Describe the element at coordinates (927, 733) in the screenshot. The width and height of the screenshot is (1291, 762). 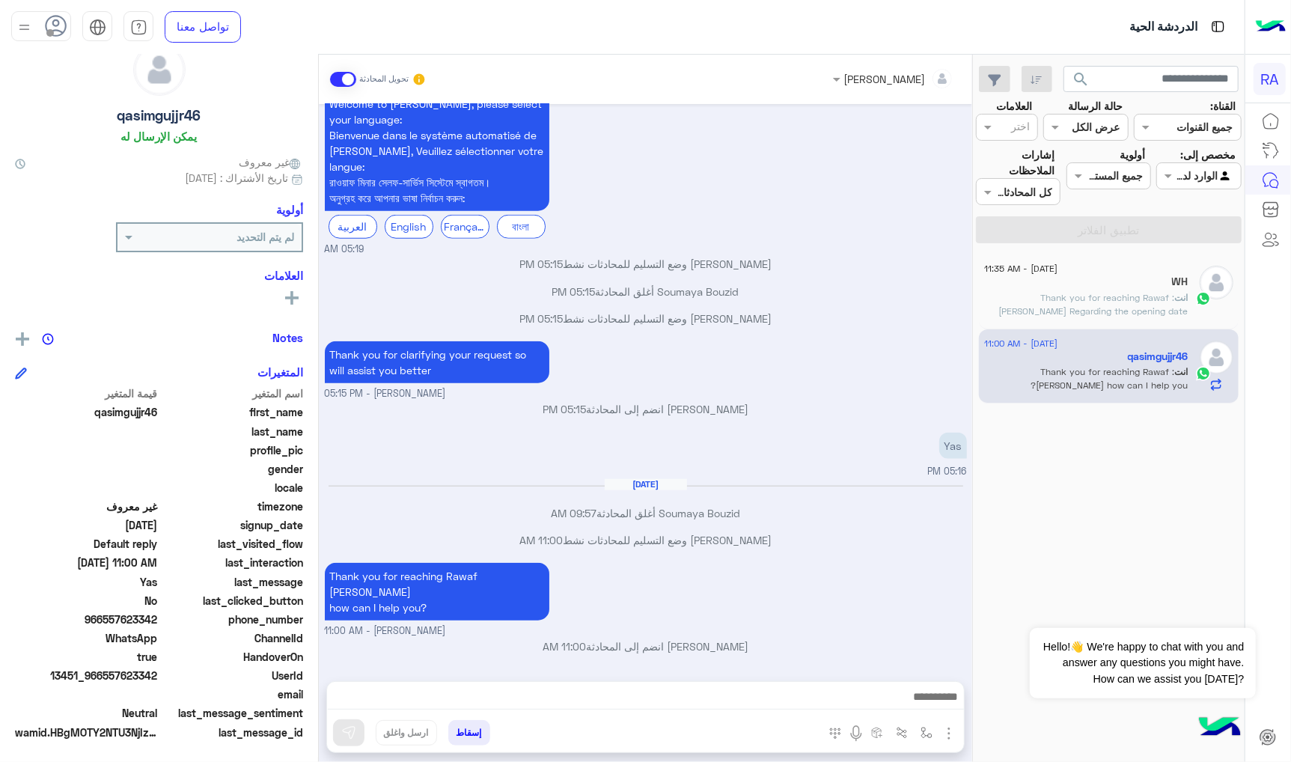
I see `img: select flow` at that location.